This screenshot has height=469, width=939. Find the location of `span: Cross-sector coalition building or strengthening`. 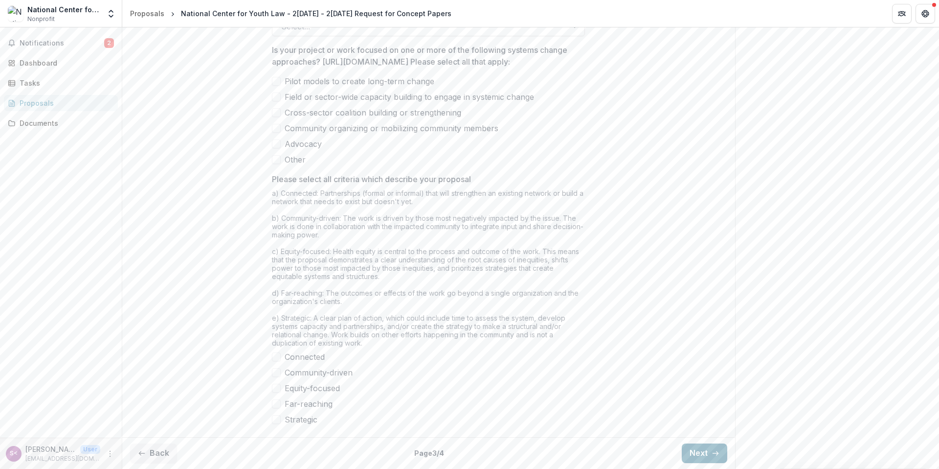

span: Cross-sector coalition building or strengthening is located at coordinates (373, 113).